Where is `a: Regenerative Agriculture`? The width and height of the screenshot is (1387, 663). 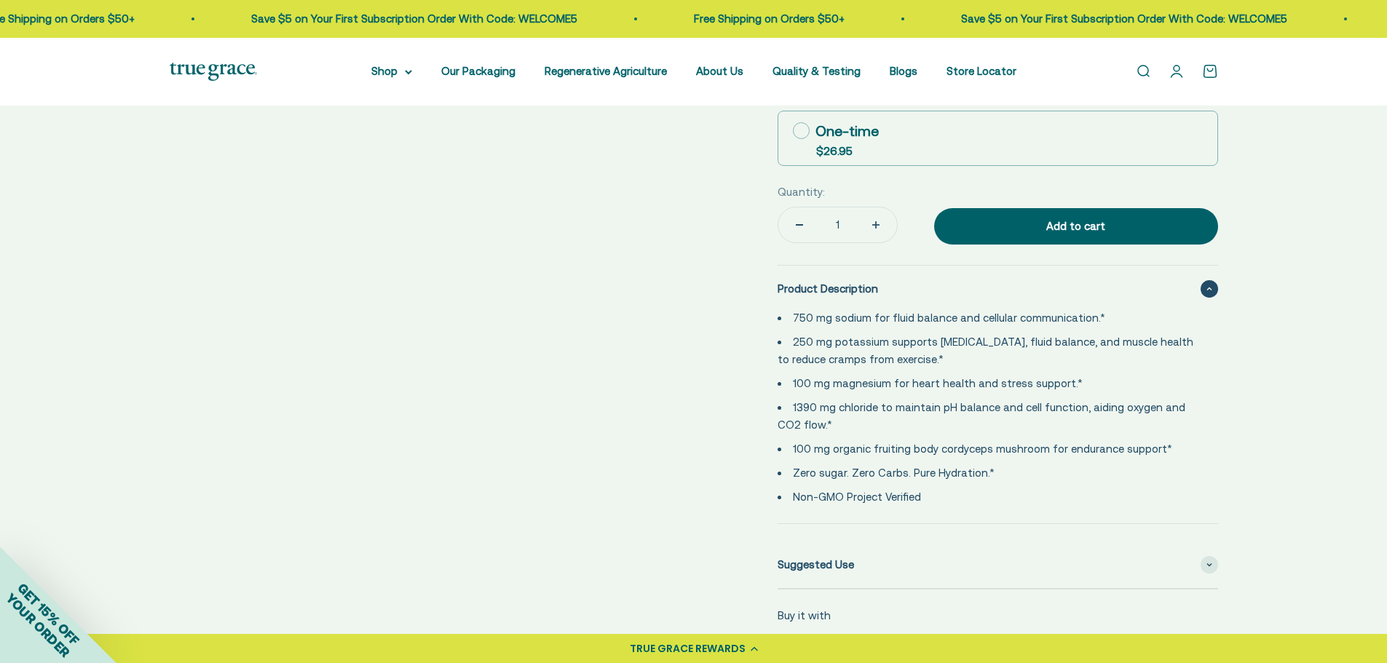
a: Regenerative Agriculture is located at coordinates (606, 71).